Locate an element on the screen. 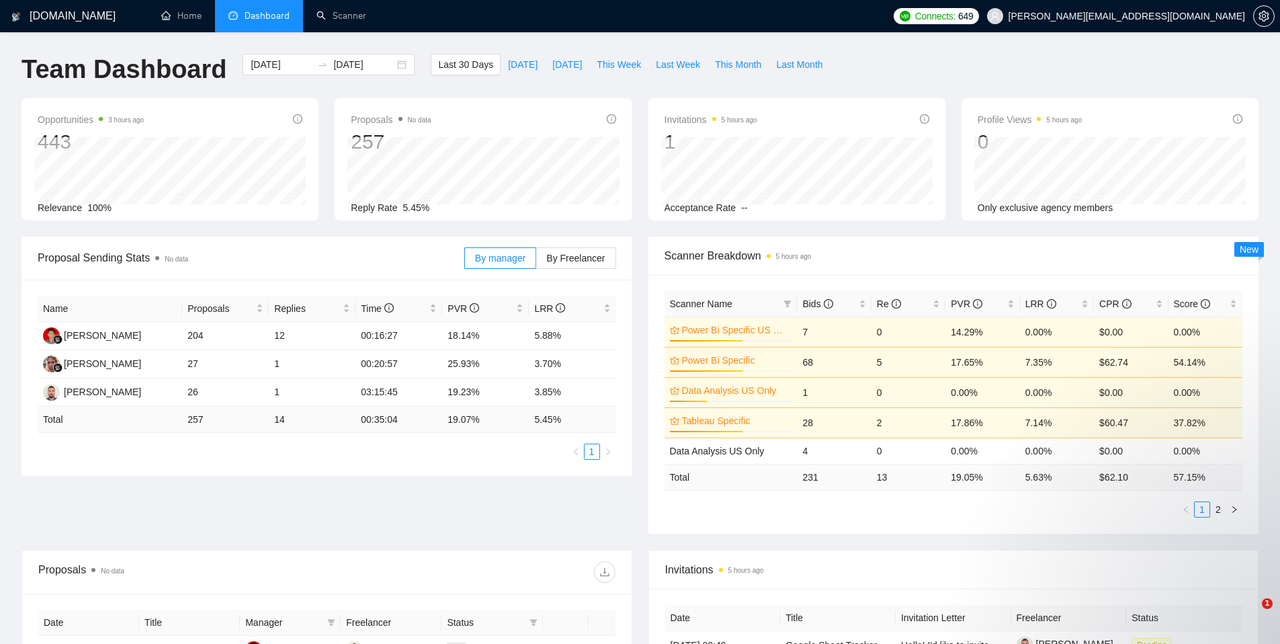 This screenshot has height=644, width=1280. span: Profile Views is located at coordinates (1030, 120).